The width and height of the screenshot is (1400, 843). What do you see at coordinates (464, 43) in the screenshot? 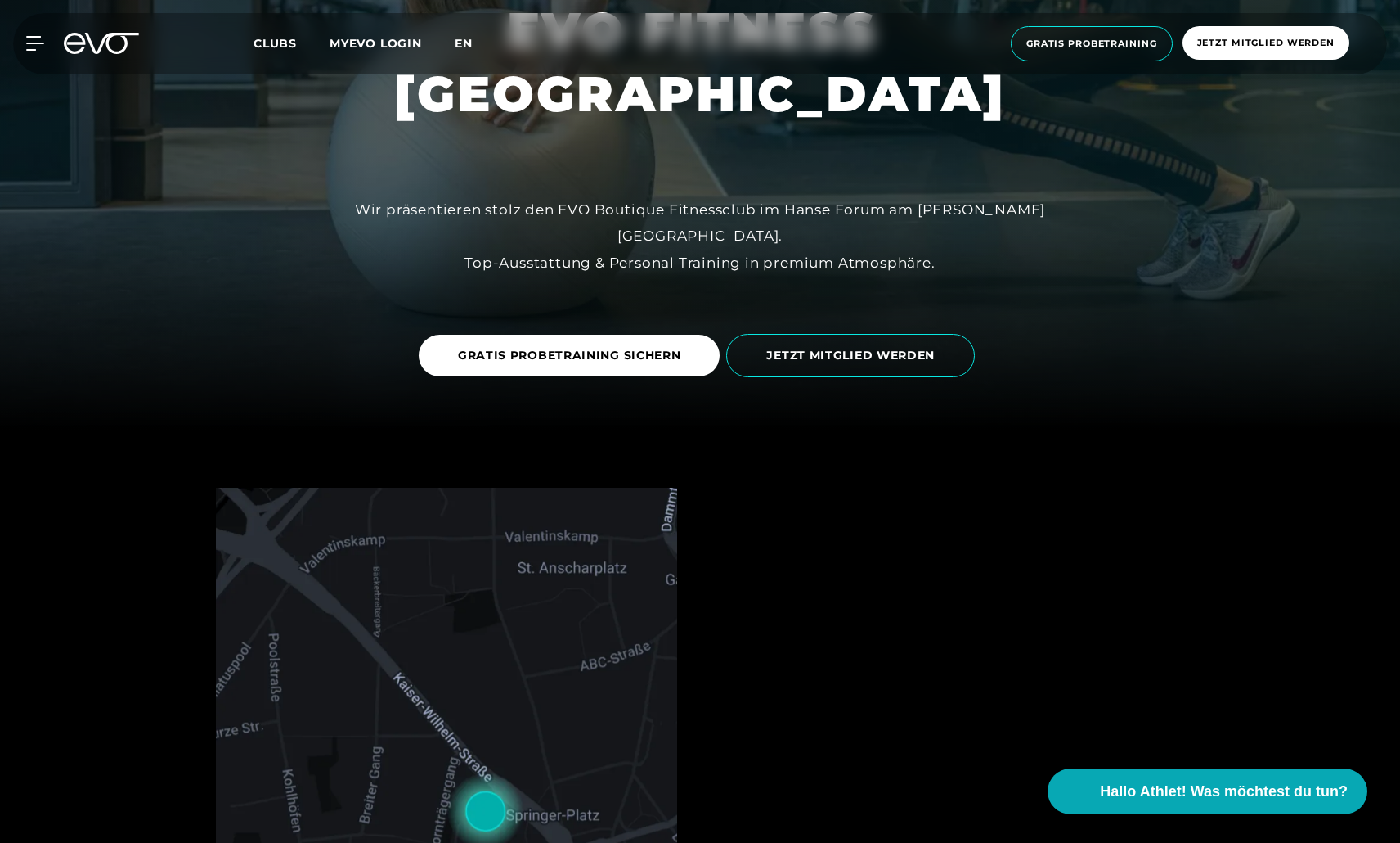
I see `span: en` at bounding box center [464, 43].